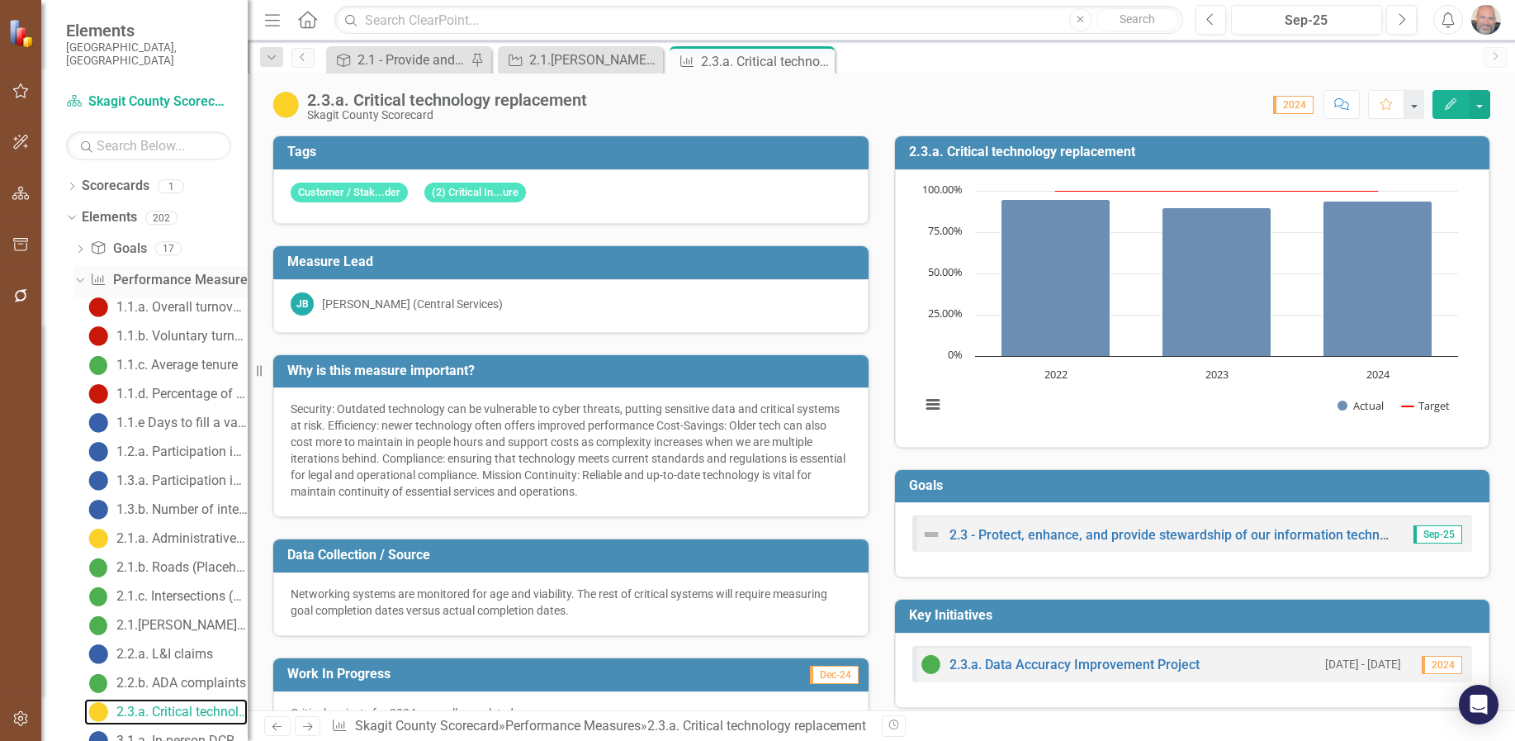  I want to click on span: (2) Critical In...ure, so click(475, 192).